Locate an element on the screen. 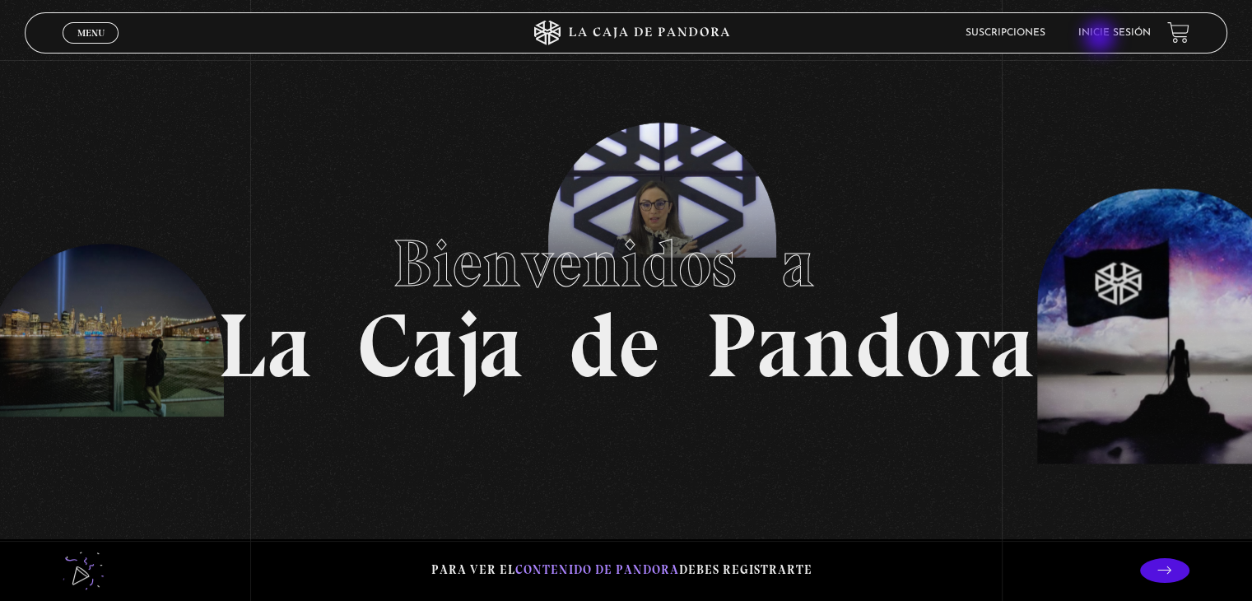  span: Bienvenidos a is located at coordinates (626, 263).